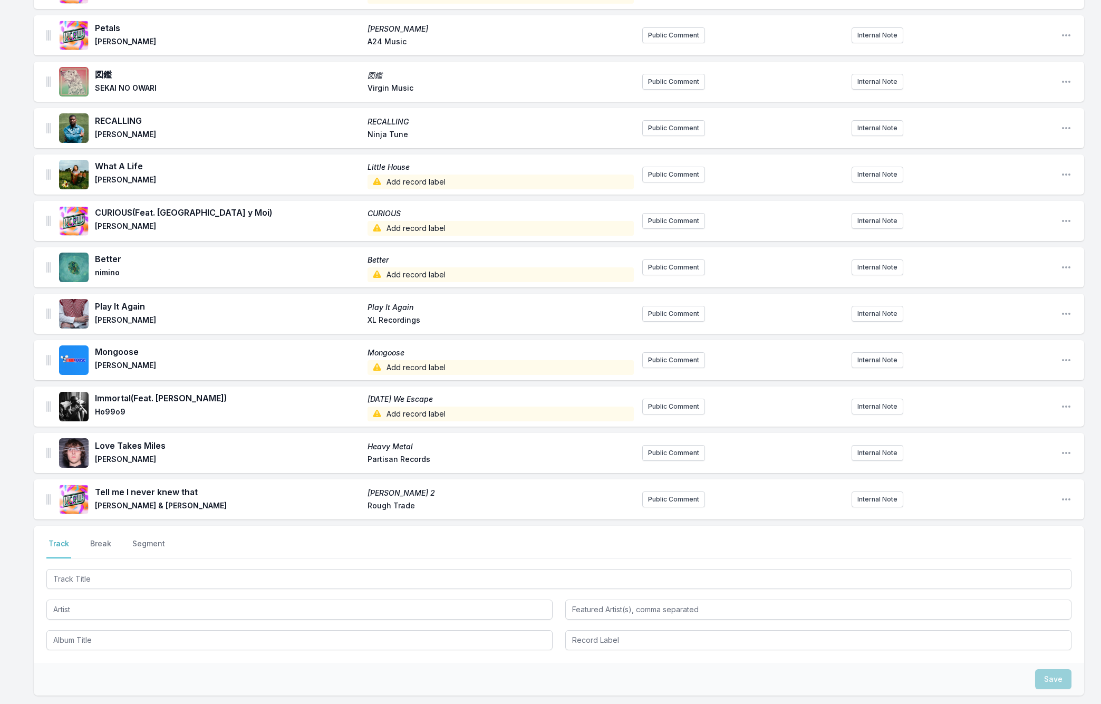 The width and height of the screenshot is (1101, 704). What do you see at coordinates (228, 89) in the screenshot?
I see `span: SEKAI NO OWARI` at bounding box center [228, 89].